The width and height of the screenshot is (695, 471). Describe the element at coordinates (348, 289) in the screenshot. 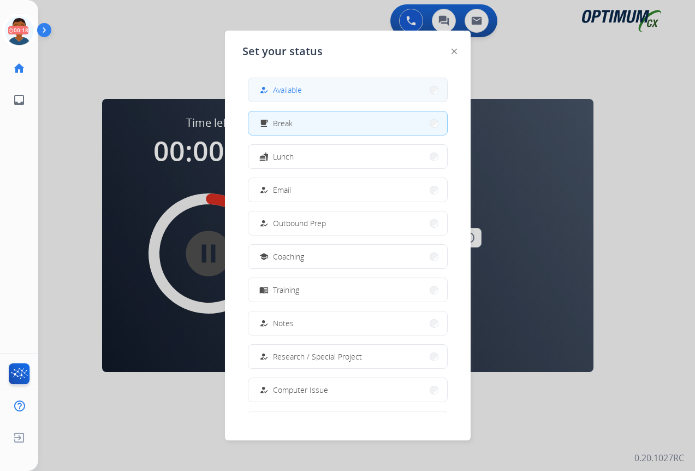

I see `button: Training` at that location.